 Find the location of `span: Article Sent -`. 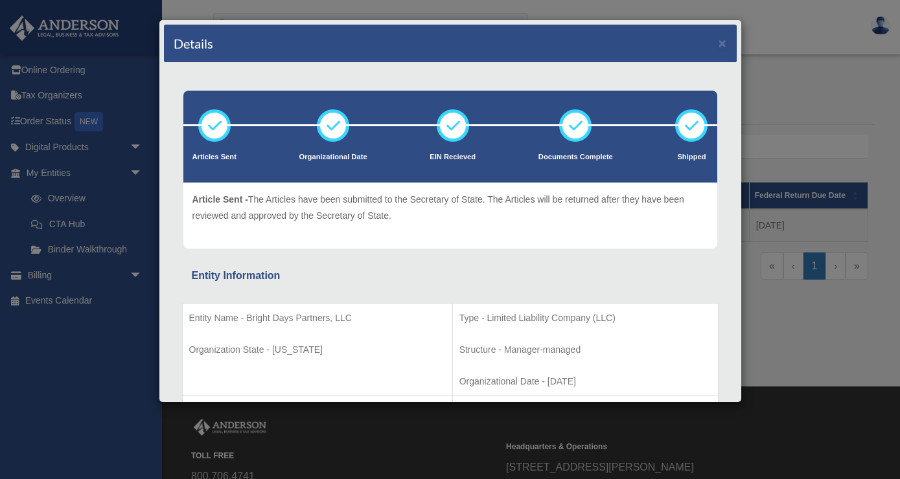

span: Article Sent - is located at coordinates (220, 199).